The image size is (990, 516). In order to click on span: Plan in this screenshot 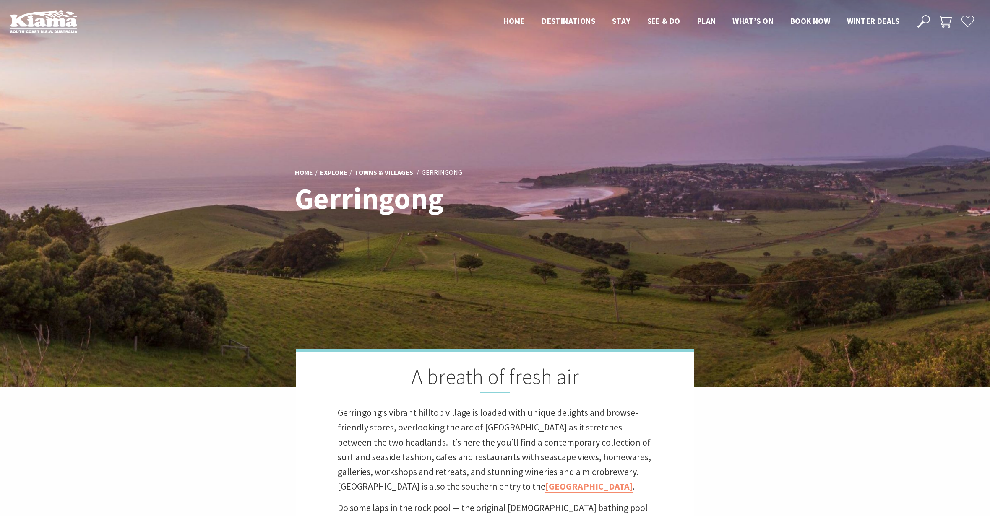, I will do `click(706, 21)`.